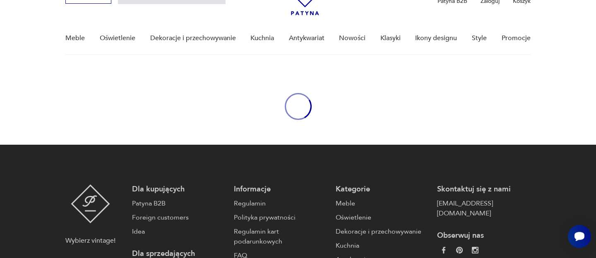 The height and width of the screenshot is (258, 596). What do you see at coordinates (484, 190) in the screenshot?
I see `p: Skontaktuj się z nami` at bounding box center [484, 190].